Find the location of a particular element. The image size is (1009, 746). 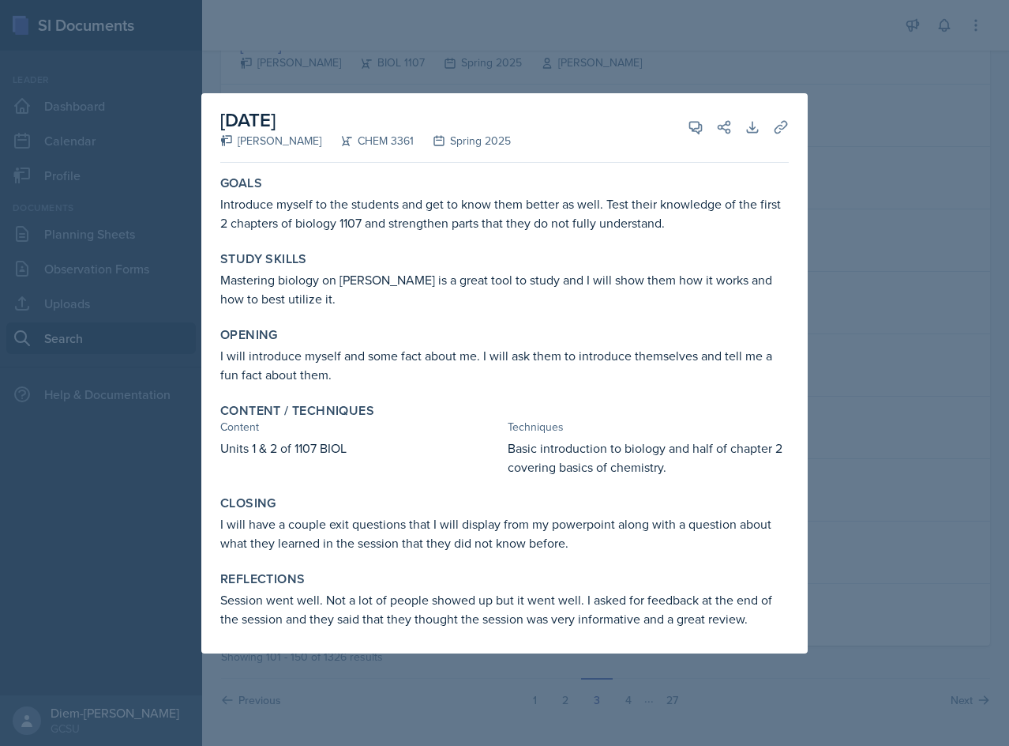

label: Content / Techniques is located at coordinates (297, 411).